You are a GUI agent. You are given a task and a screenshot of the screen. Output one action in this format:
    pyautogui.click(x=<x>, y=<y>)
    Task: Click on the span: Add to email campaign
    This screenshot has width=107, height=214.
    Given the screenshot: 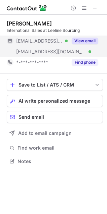 What is the action you would take?
    pyautogui.click(x=45, y=133)
    